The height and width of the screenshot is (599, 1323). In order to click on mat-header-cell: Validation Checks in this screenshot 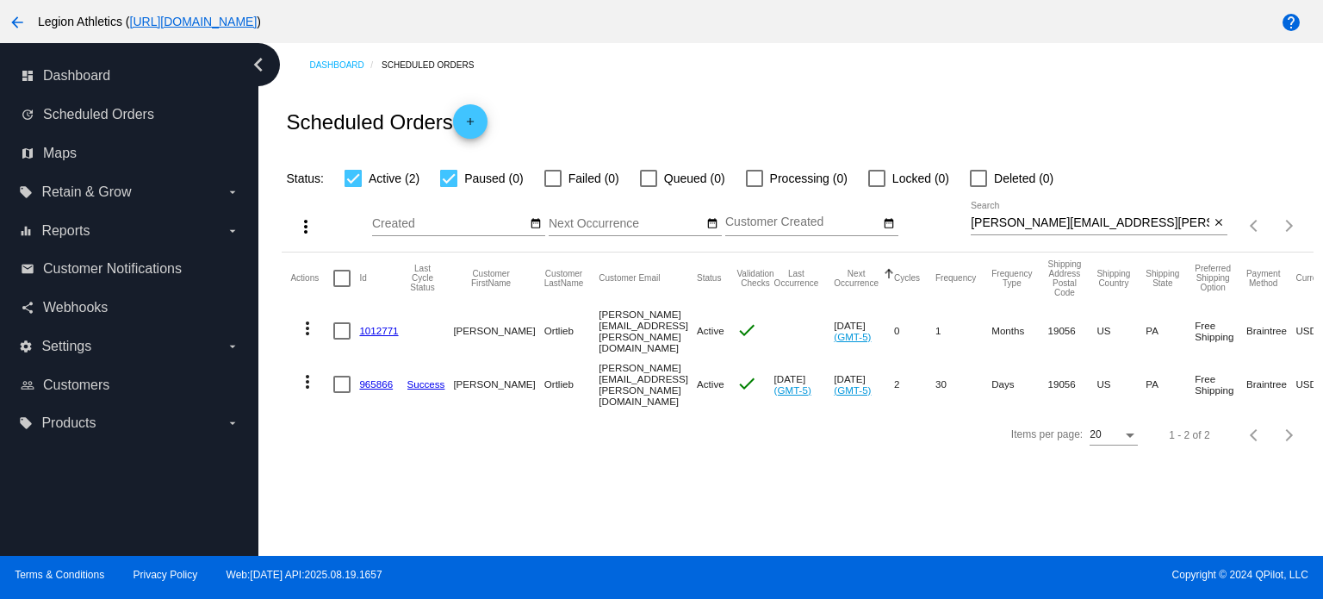, I will do `click(754, 278)`.